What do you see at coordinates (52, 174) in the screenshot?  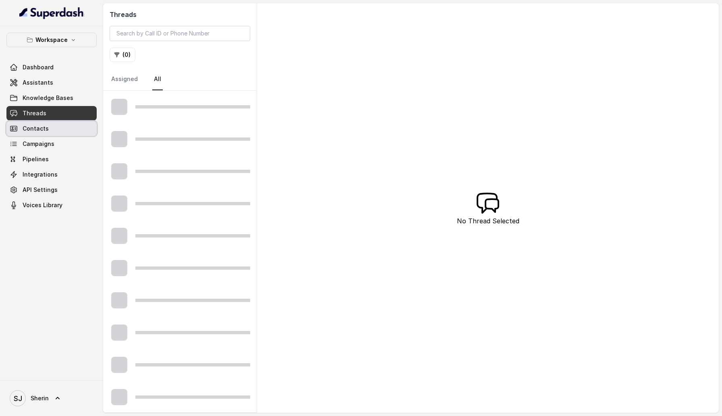 I see `a: Integrations` at bounding box center [52, 174].